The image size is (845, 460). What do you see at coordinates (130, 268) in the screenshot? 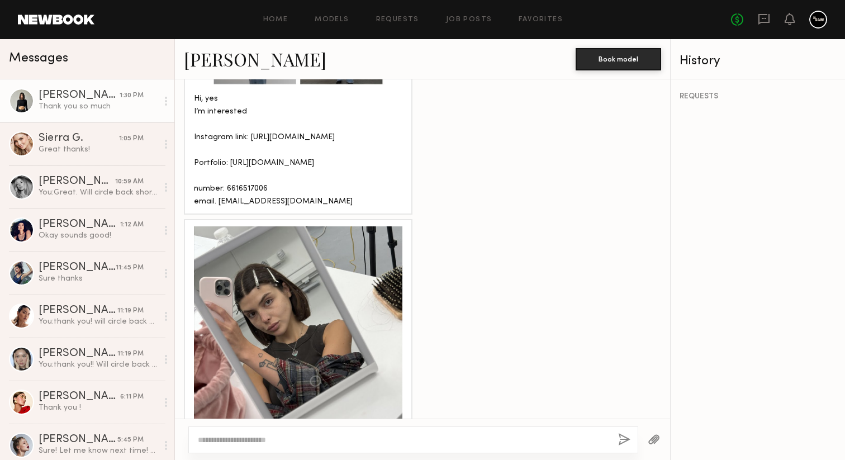
I see `div: 11:45 PM` at bounding box center [130, 268].